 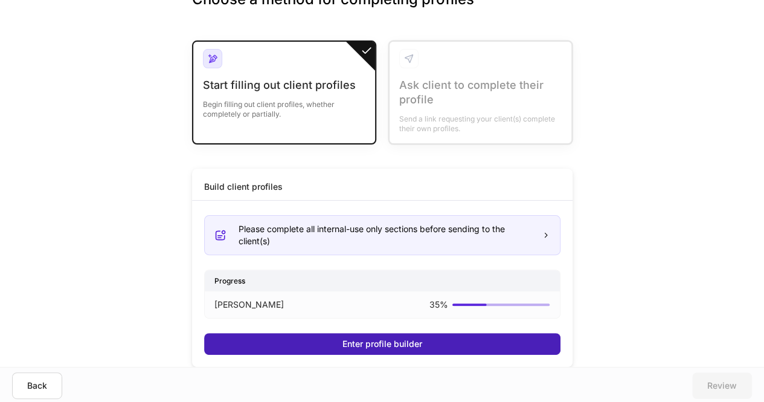 What do you see at coordinates (722, 385) in the screenshot?
I see `div: Review` at bounding box center [722, 385].